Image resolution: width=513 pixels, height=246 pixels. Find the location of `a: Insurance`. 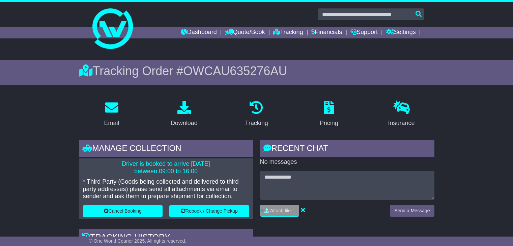

a: Insurance is located at coordinates (401, 114).